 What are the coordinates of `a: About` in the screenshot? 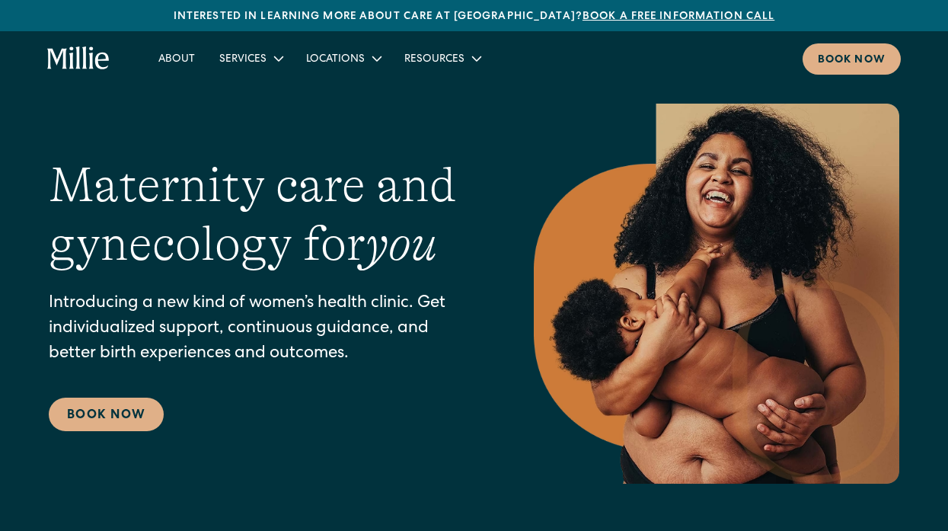 It's located at (177, 58).